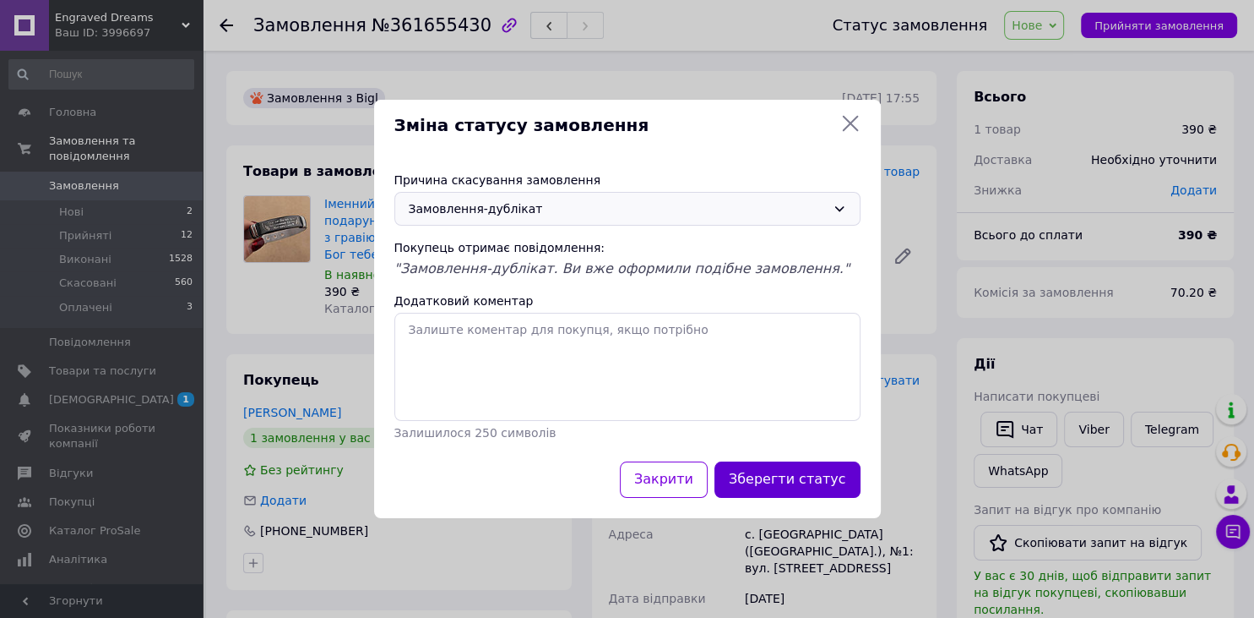  Describe the element at coordinates (628, 248) in the screenshot. I see `div: Покупець отримає повідомлення:` at that location.